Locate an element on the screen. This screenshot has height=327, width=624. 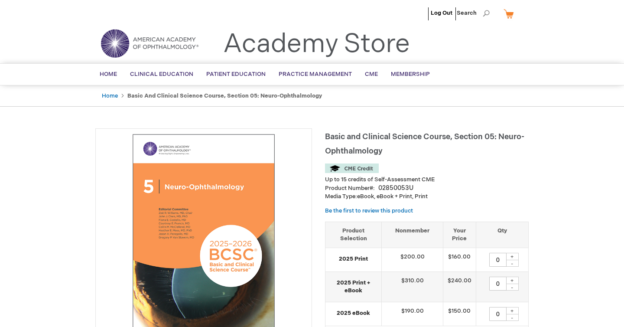
p: eBook, eBook + Print, Print is located at coordinates (427, 196).